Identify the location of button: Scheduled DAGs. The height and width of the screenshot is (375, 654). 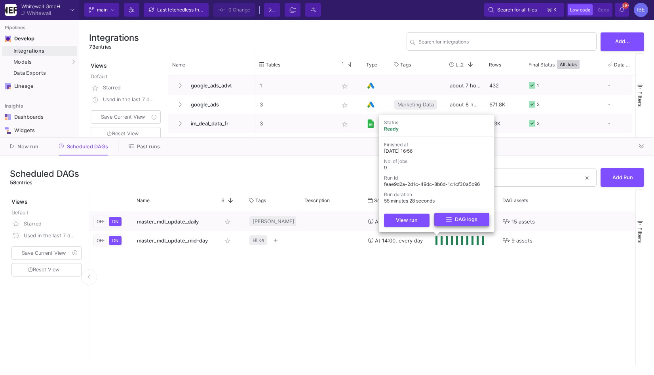
(84, 147).